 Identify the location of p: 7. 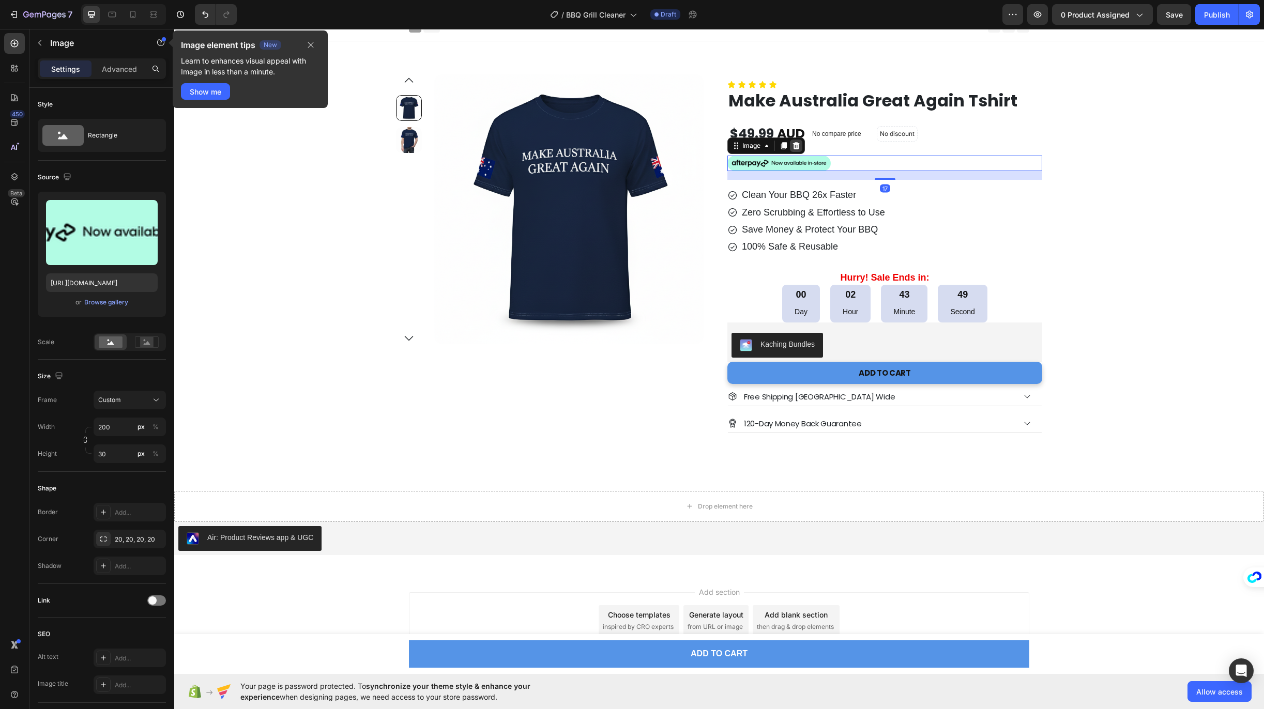
(70, 14).